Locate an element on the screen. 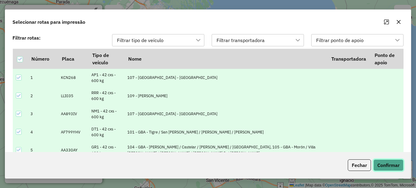 Image resolution: width=416 pixels, height=188 pixels. th: Ponto de apoio is located at coordinates (387, 59).